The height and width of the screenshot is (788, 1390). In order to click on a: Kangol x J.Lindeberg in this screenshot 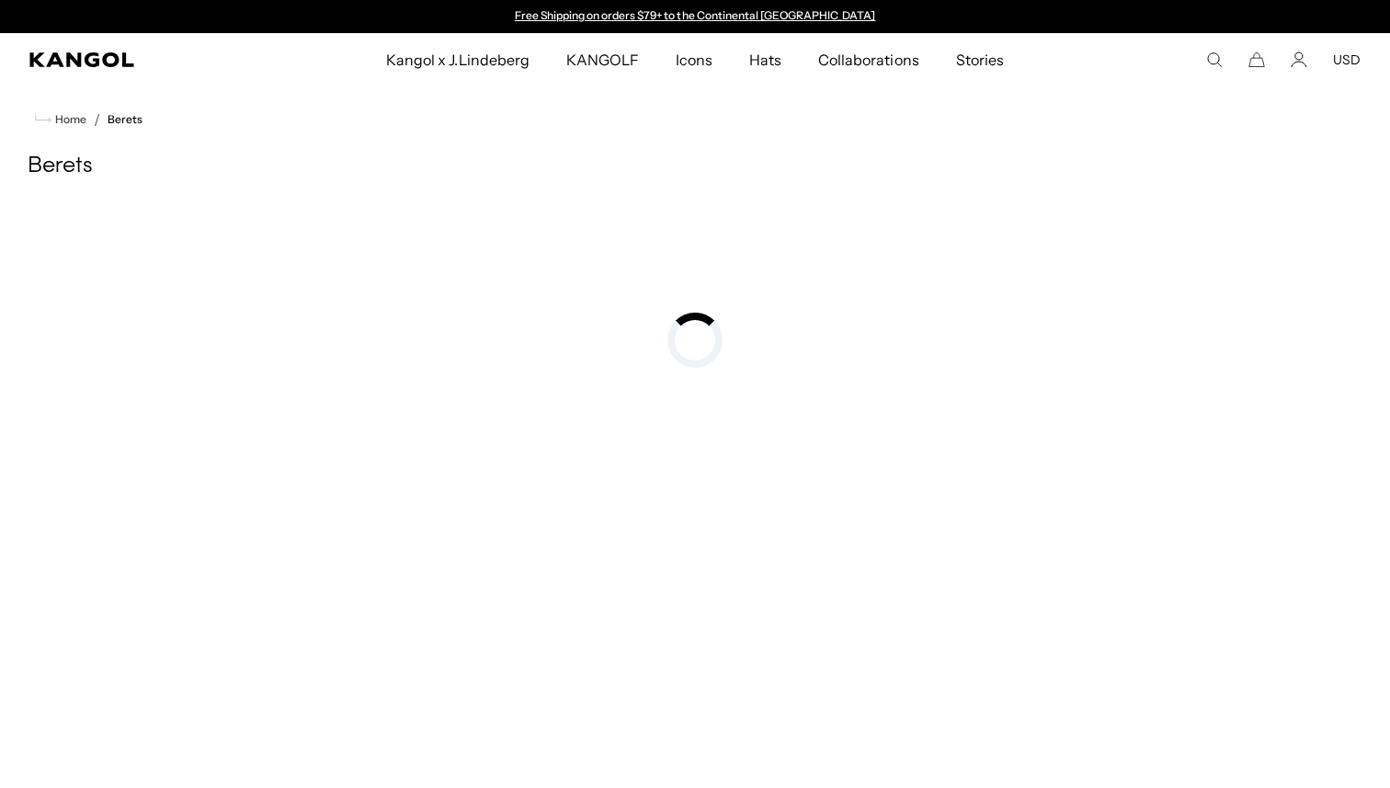, I will do `click(458, 60)`.